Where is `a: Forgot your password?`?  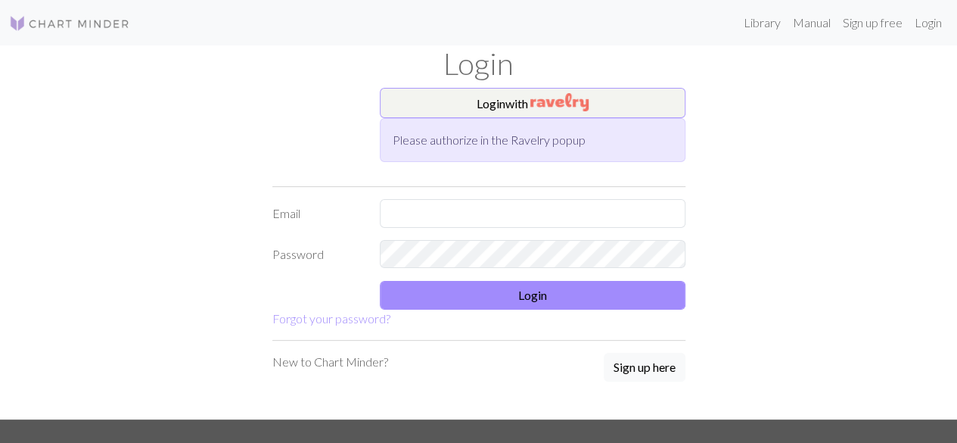 a: Forgot your password? is located at coordinates (331, 318).